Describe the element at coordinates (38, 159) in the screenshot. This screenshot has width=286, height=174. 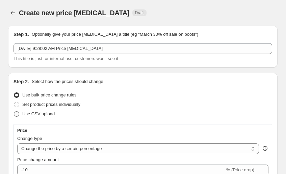
I see `span: Price change amount` at that location.